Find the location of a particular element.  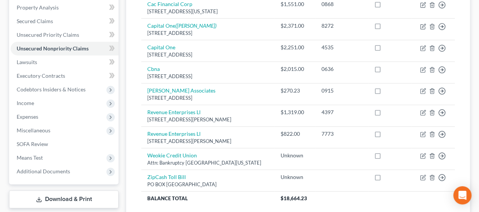

div: 0636 is located at coordinates (342, 69).